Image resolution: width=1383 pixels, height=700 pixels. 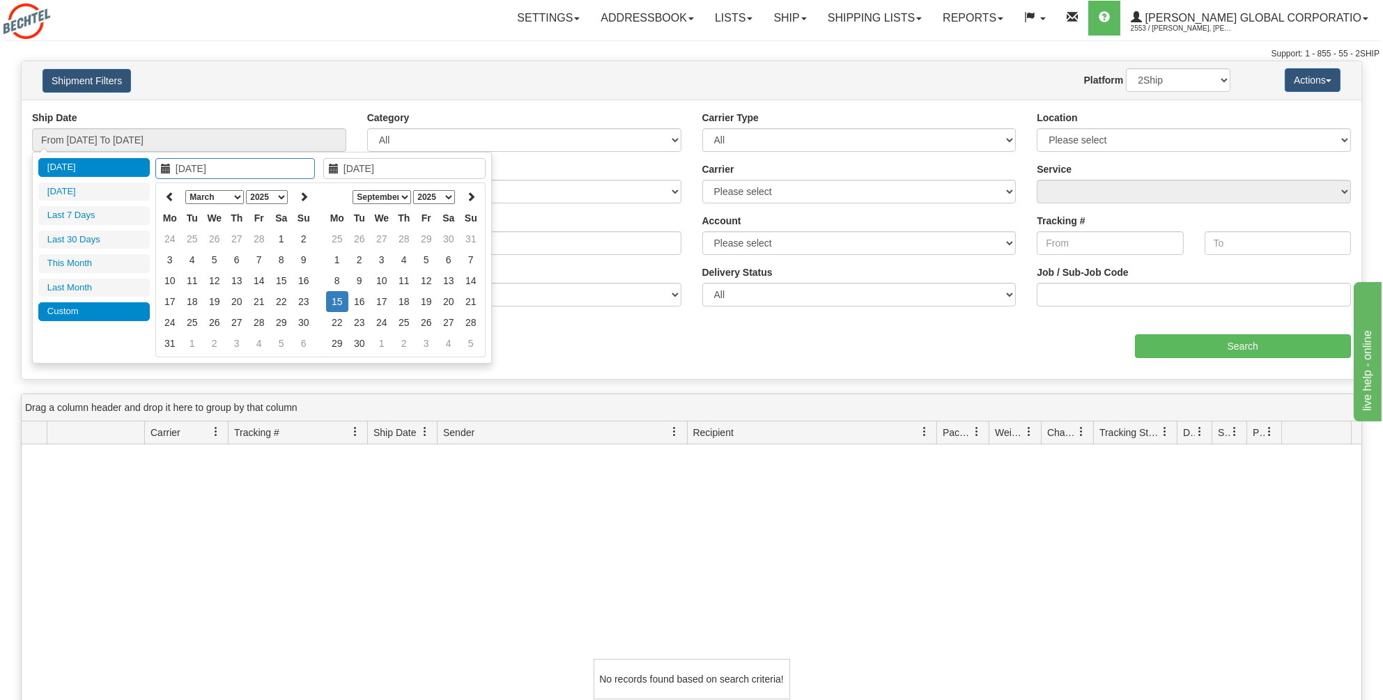 What do you see at coordinates (281, 302) in the screenshot?
I see `td: 22` at bounding box center [281, 302].